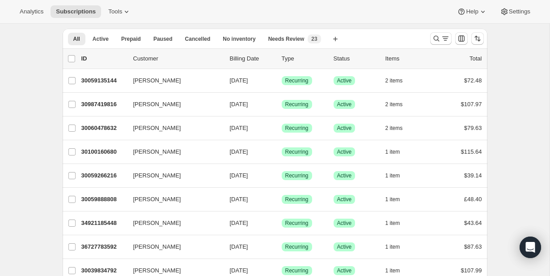  What do you see at coordinates (104, 223) in the screenshot?
I see `p: 34921185448` at bounding box center [104, 223].